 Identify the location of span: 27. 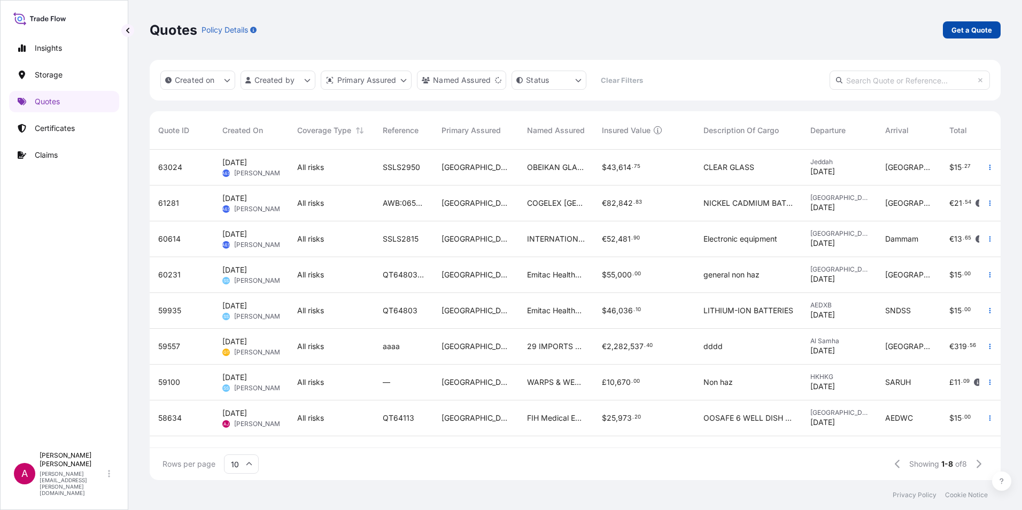
(968, 166).